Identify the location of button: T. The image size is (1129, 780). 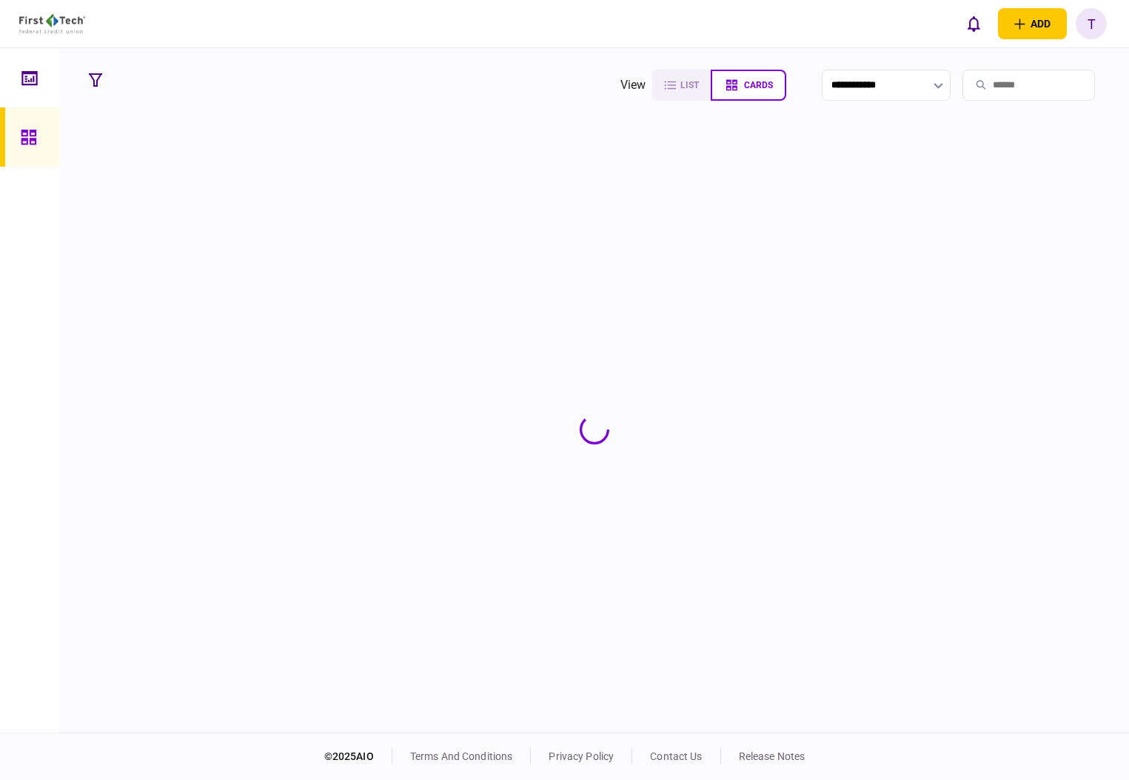
(1092, 24).